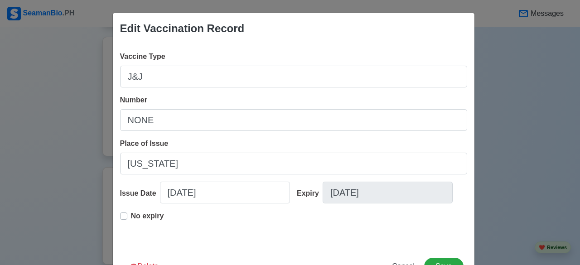  What do you see at coordinates (294, 164) in the screenshot?
I see `input: Ex: Manila` at bounding box center [294, 164].